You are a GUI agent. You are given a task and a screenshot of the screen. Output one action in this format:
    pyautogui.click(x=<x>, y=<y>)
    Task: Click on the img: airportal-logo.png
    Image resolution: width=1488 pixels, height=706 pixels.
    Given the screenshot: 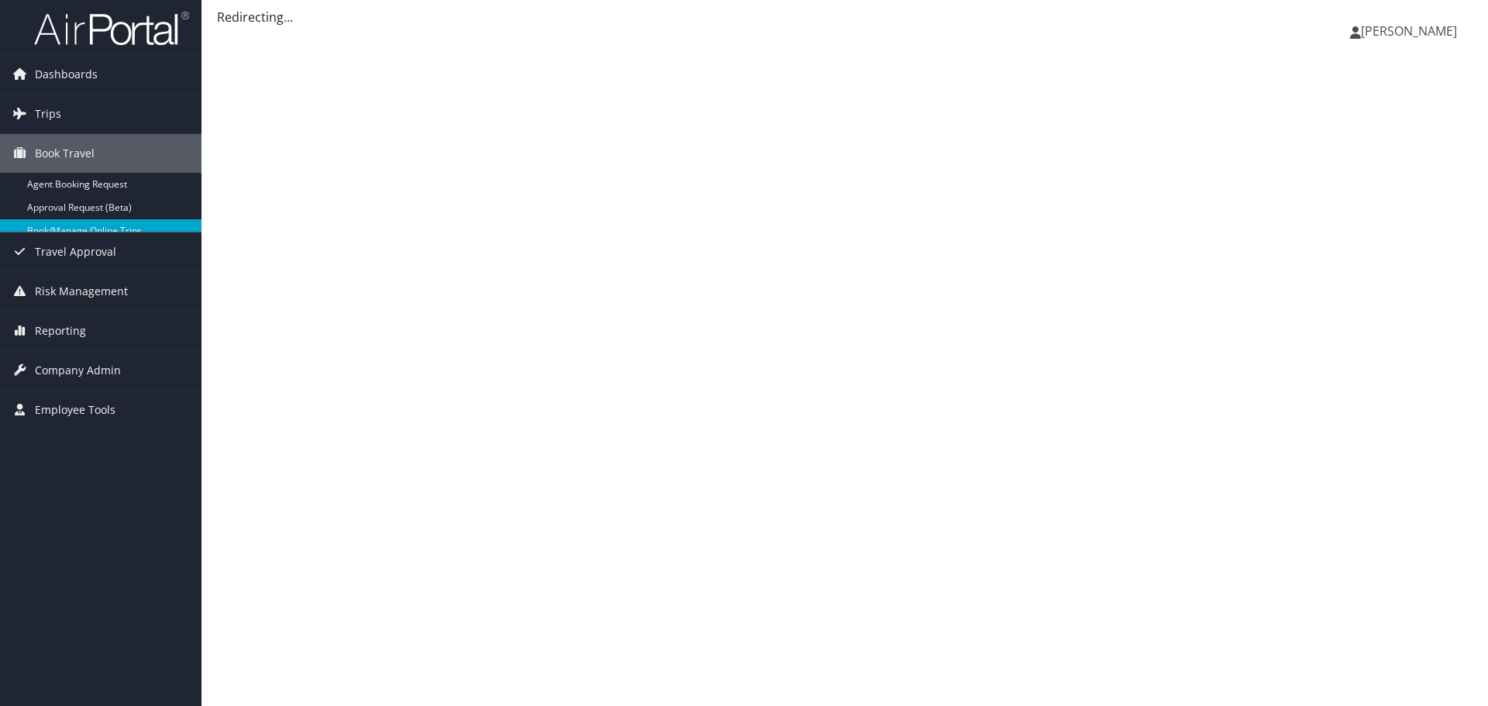 What is the action you would take?
    pyautogui.click(x=112, y=28)
    